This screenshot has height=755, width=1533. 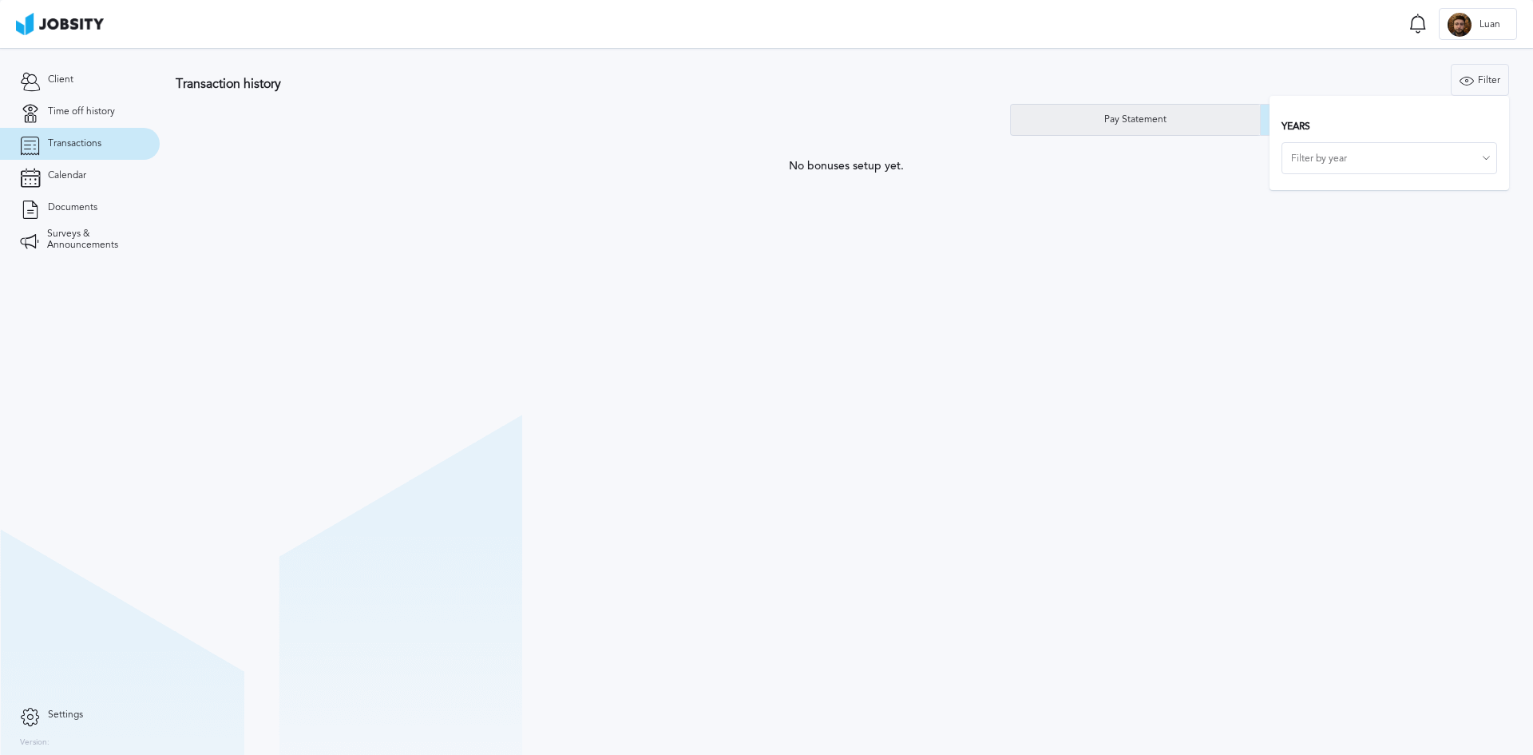 What do you see at coordinates (846, 166) in the screenshot?
I see `span: No bonuses setup yet.` at bounding box center [846, 166].